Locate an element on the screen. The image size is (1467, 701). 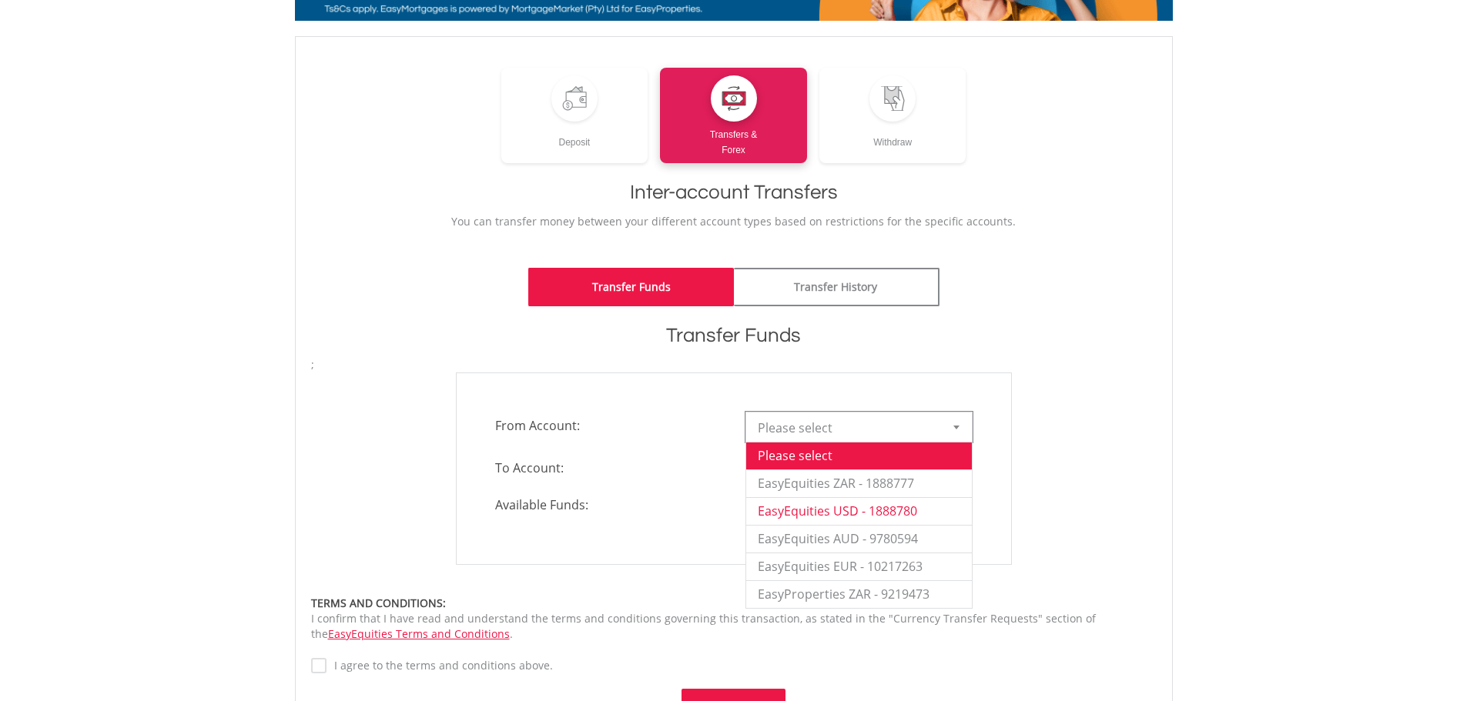
span: Please select is located at coordinates (847, 428).